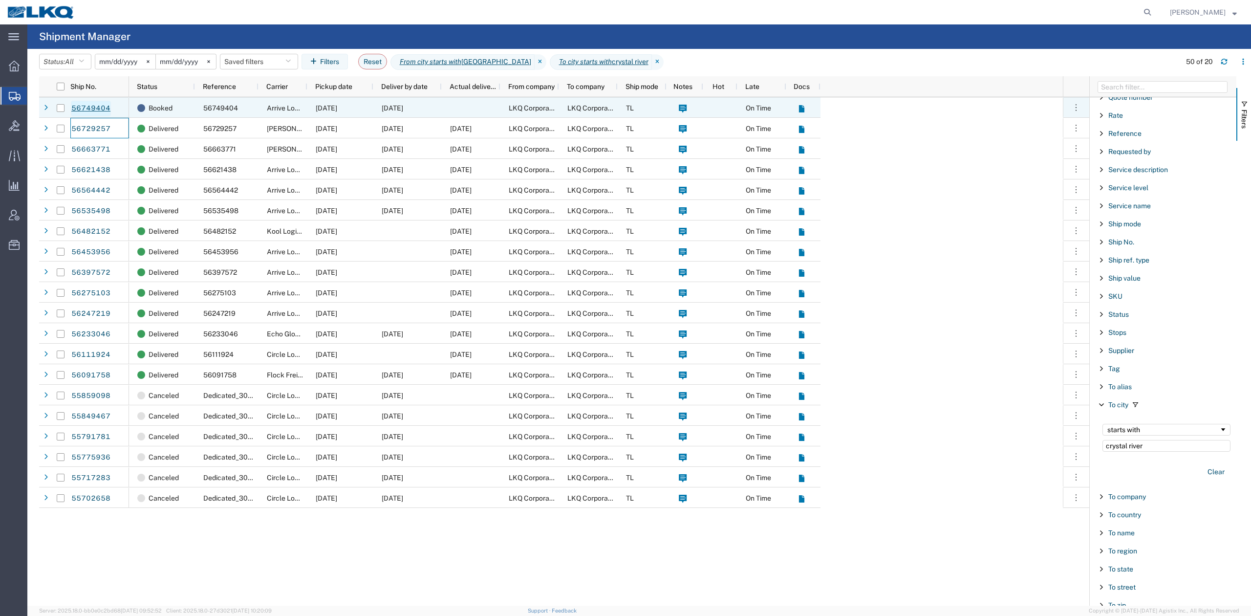 The width and height of the screenshot is (1251, 616). What do you see at coordinates (259, 62) in the screenshot?
I see `button: Saved filters` at bounding box center [259, 62].